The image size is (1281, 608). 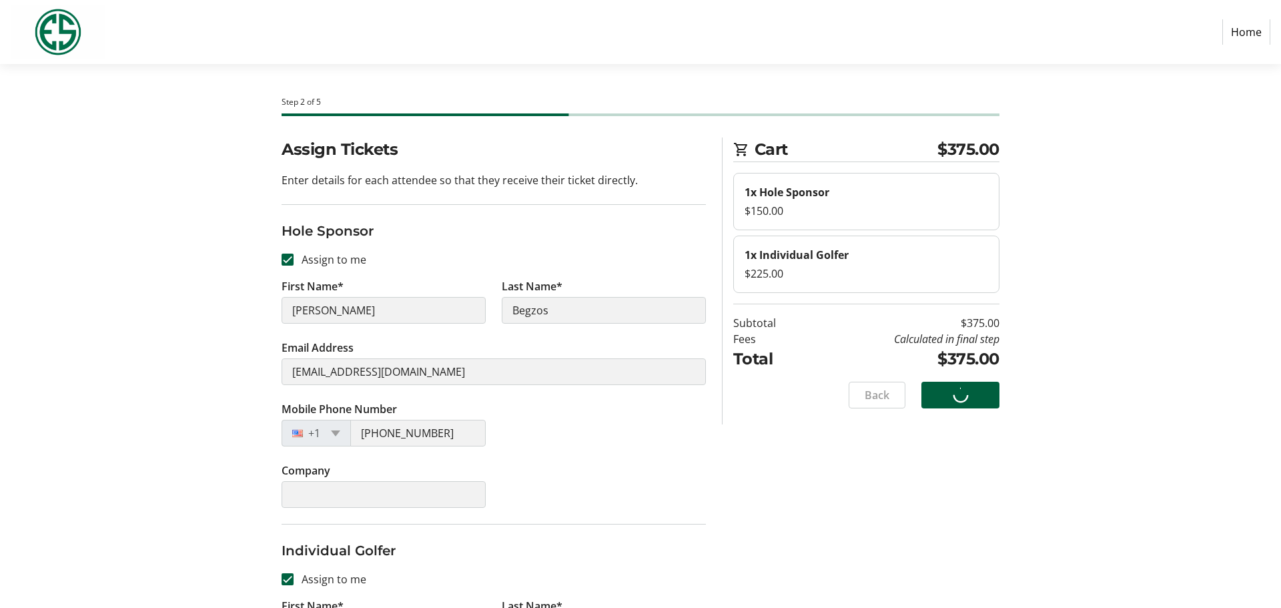 What do you see at coordinates (905, 339) in the screenshot?
I see `td: Calculated in final step` at bounding box center [905, 339].